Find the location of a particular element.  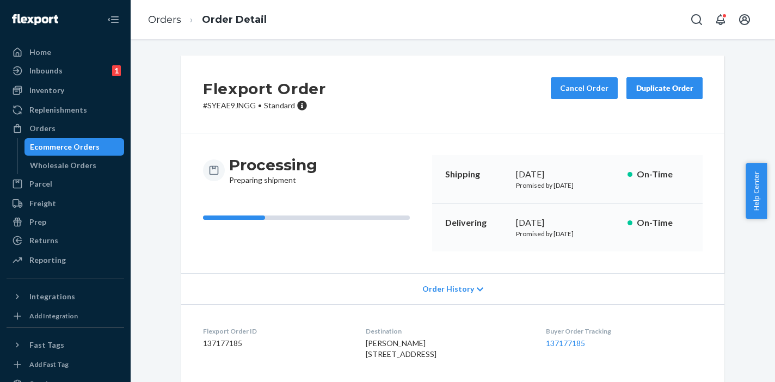

p: Delivering is located at coordinates (476, 223).